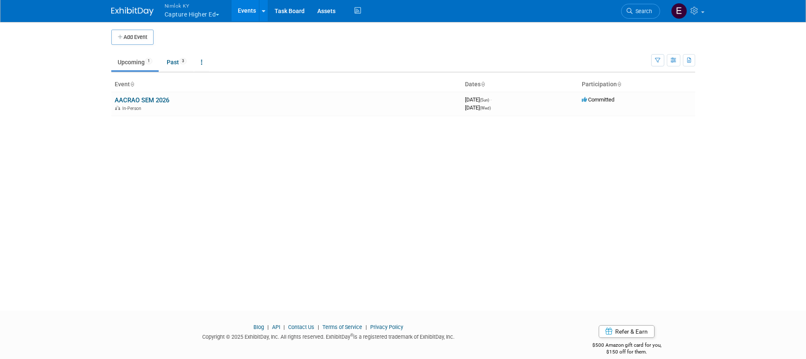  I want to click on a: Past3, so click(176, 62).